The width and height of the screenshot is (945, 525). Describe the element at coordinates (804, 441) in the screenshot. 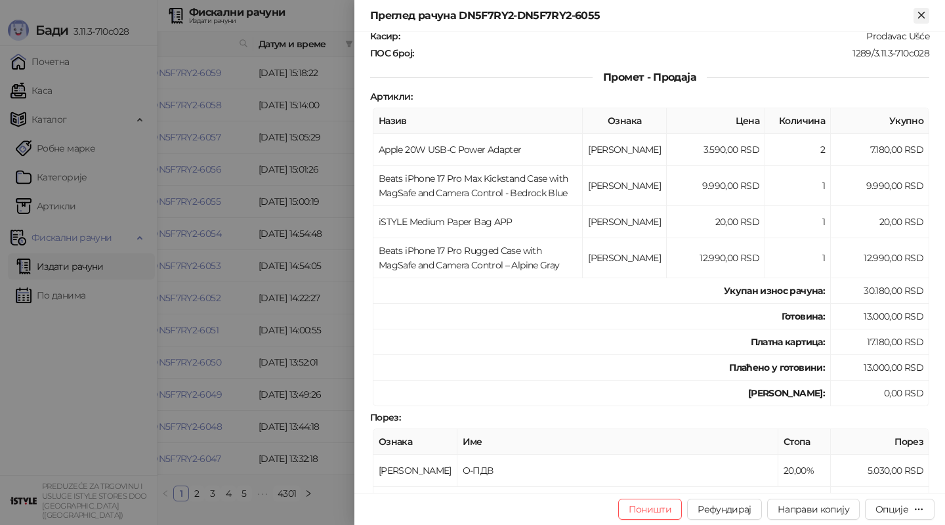

I see `th: Стопа` at that location.